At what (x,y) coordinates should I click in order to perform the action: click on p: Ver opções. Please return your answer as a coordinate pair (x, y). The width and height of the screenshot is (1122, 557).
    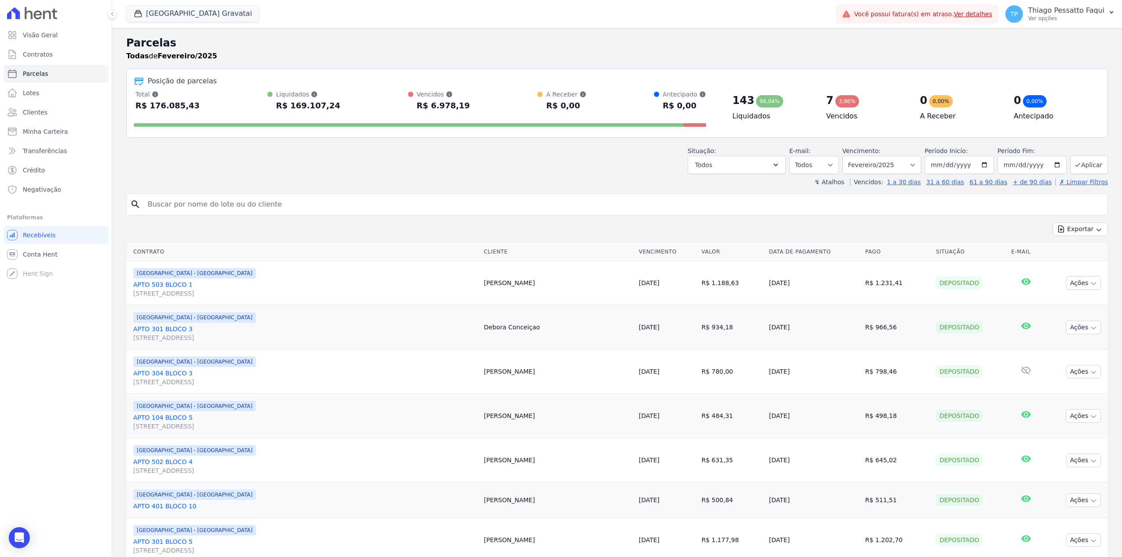
    Looking at the image, I should click on (1066, 18).